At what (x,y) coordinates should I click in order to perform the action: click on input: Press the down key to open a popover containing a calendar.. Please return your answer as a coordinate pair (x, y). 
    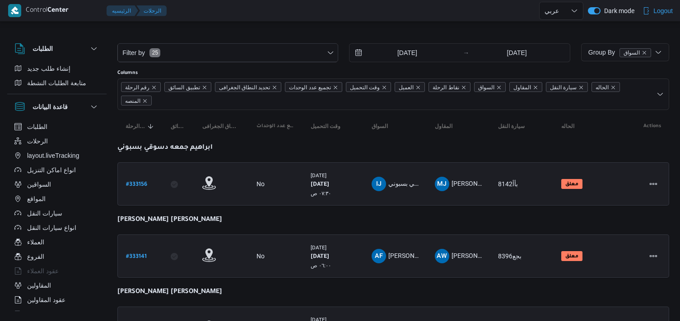
    Looking at the image, I should click on (400, 53).